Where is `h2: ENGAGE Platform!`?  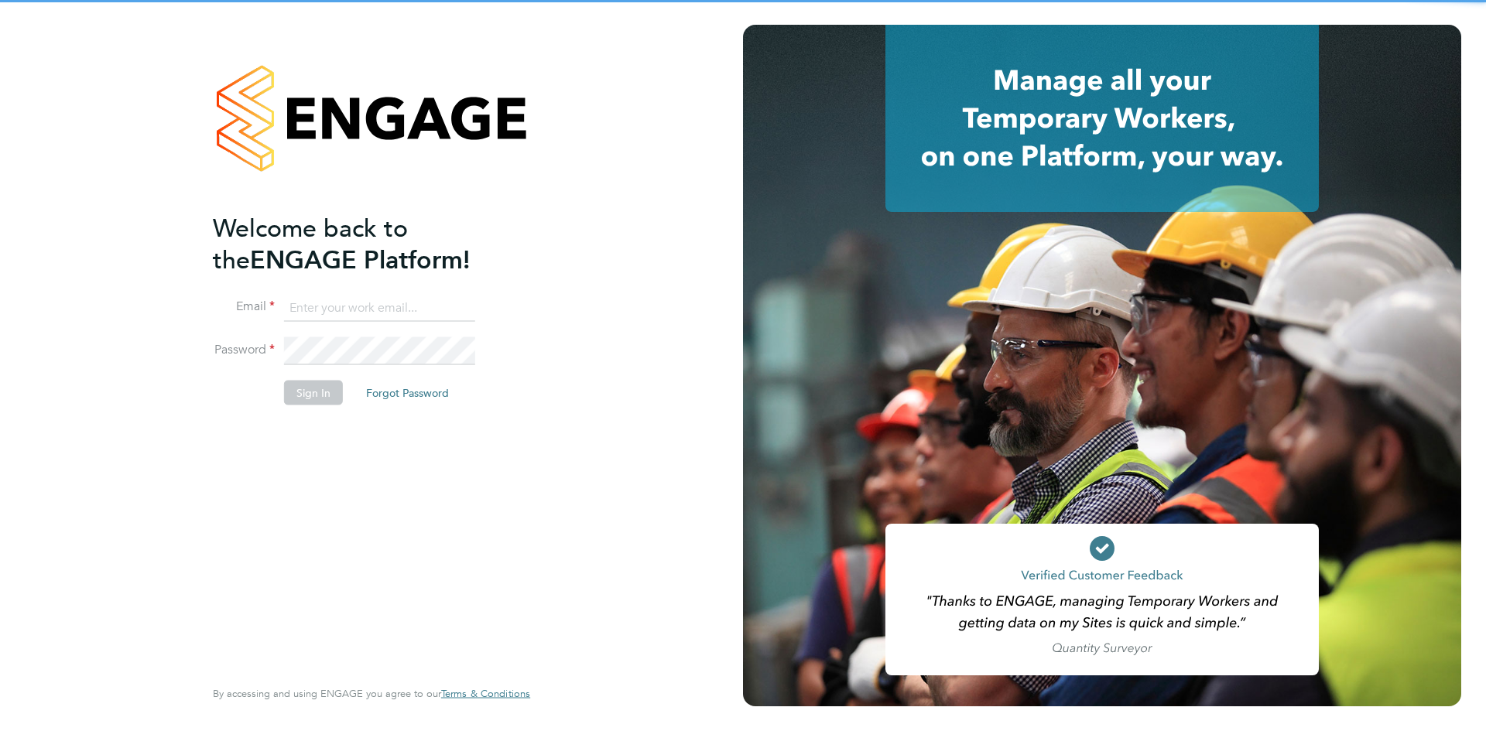
h2: ENGAGE Platform! is located at coordinates (364, 244).